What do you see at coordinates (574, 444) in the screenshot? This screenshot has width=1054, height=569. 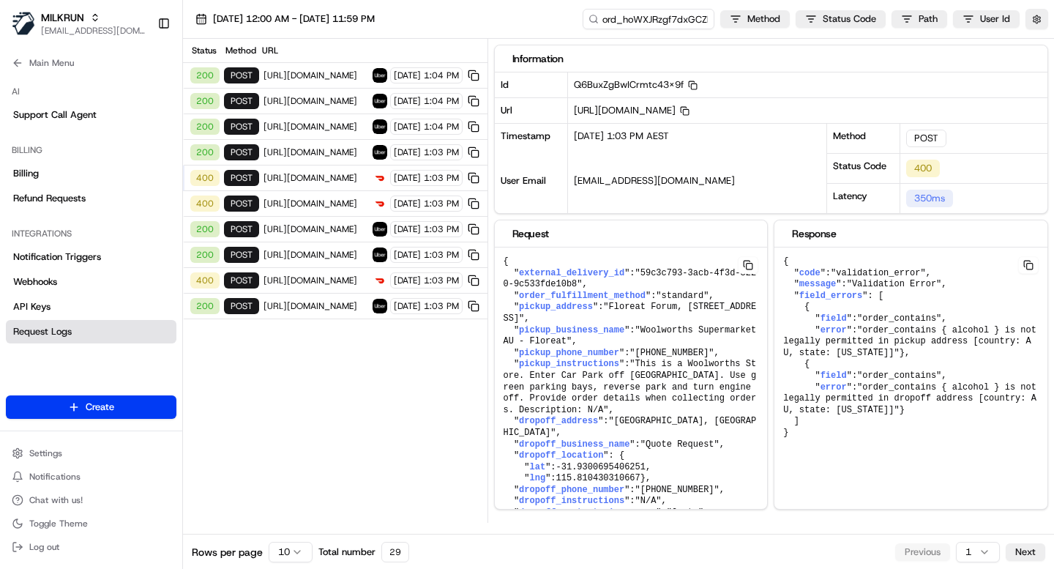 I see `span: dropoff_business_name` at bounding box center [574, 444].